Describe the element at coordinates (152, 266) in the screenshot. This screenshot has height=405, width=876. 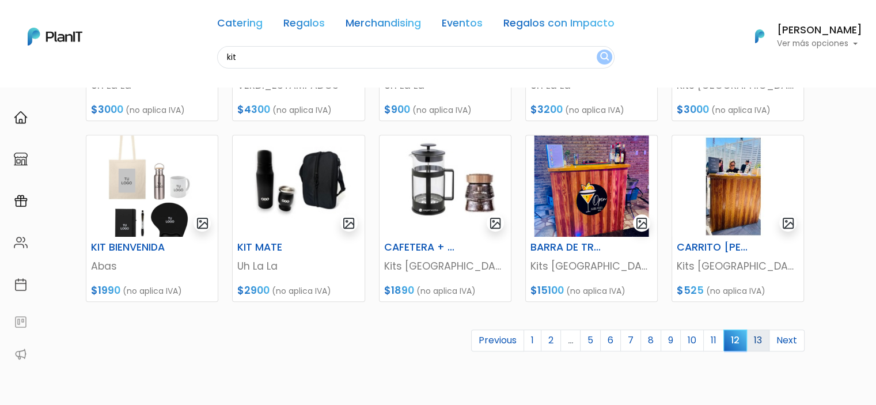
I see `p: Abas` at that location.